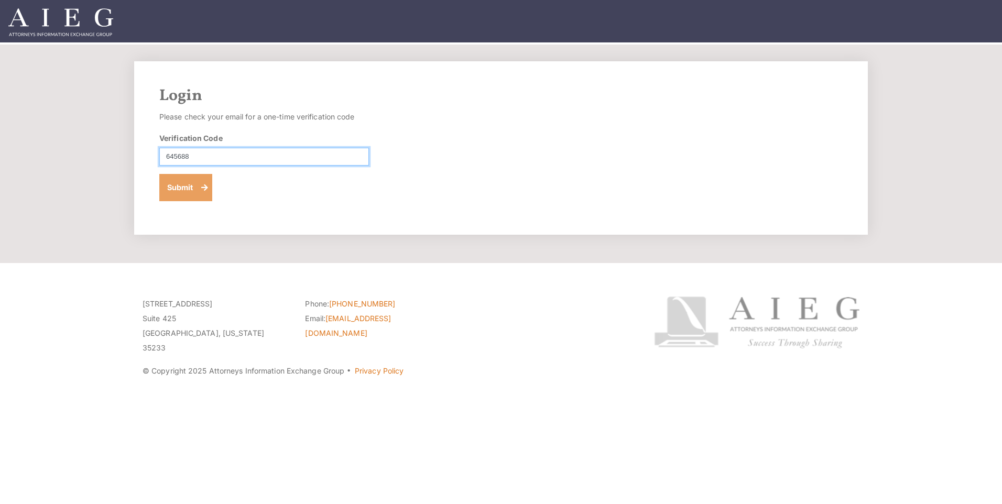  I want to click on p: © Copyright 2025 Attorneys Information Exchange Group, so click(379, 371).